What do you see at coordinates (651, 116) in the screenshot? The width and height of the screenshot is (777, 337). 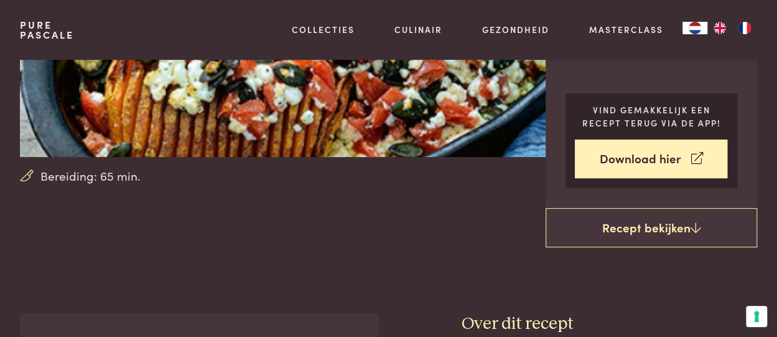 I see `p: Vind gemakkelijk een recept terug via de app!` at bounding box center [651, 116].